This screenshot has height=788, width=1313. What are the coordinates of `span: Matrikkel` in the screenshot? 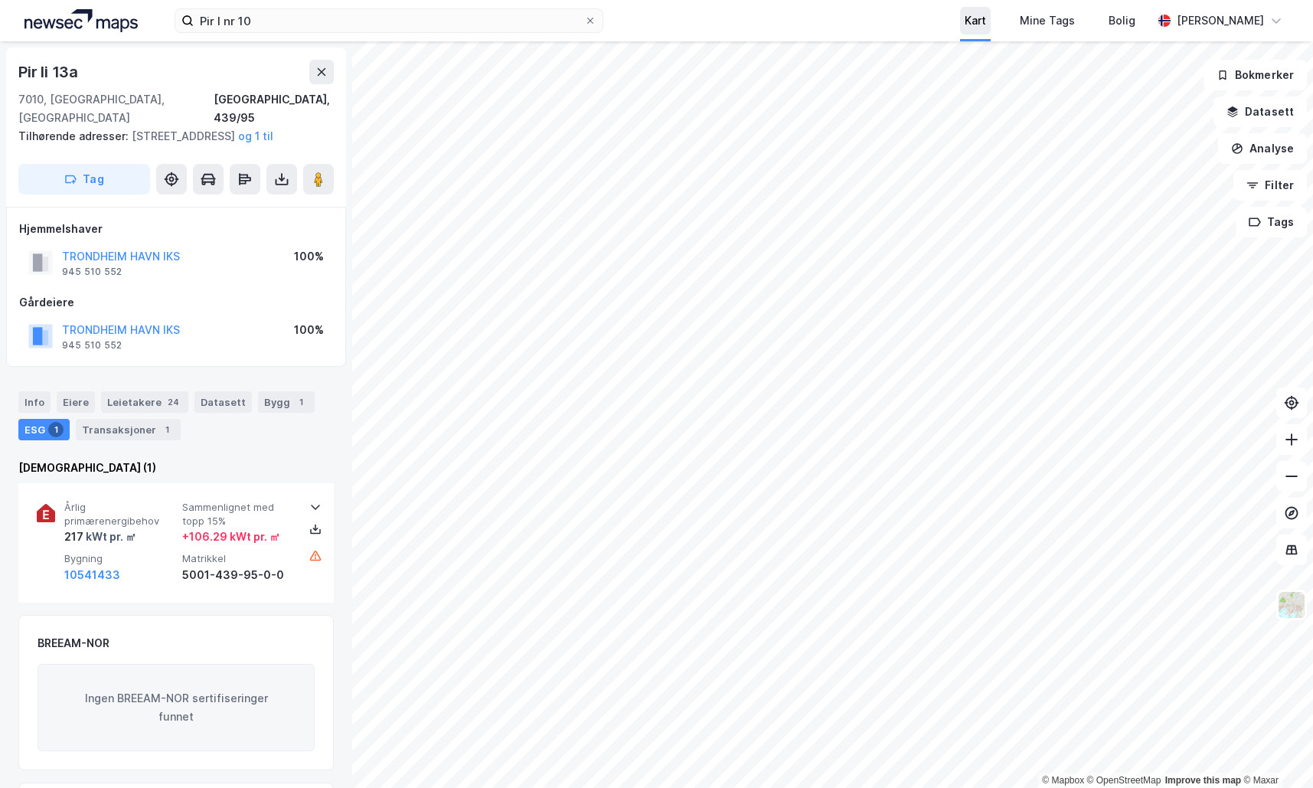 It's located at (238, 558).